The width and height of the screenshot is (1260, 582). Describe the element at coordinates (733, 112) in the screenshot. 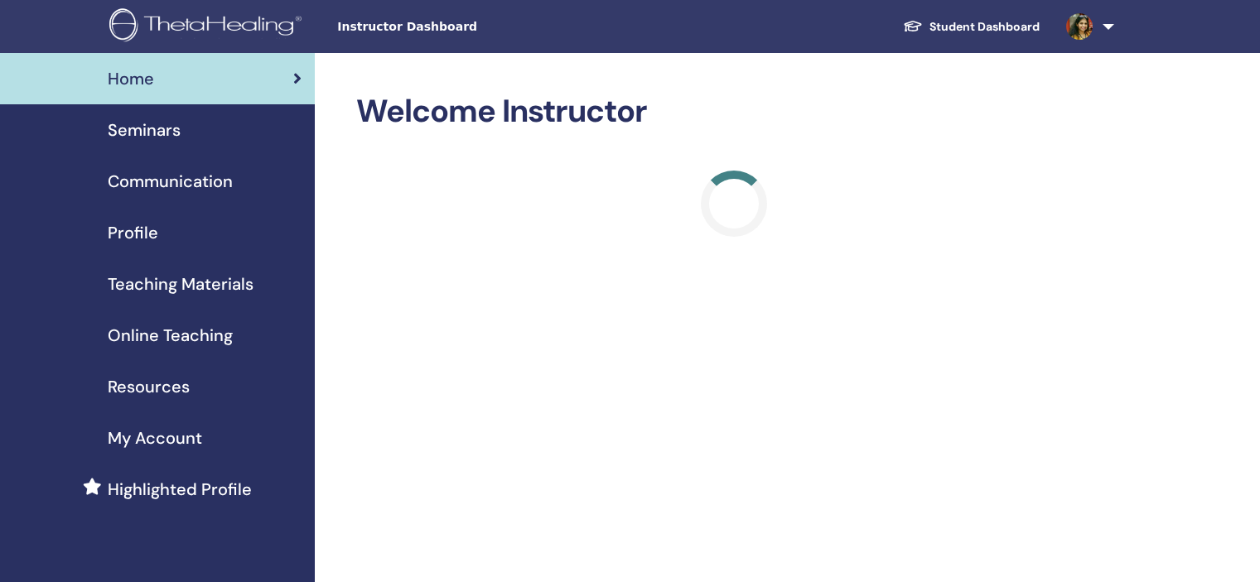

I see `h2: Welcome Instructor` at that location.